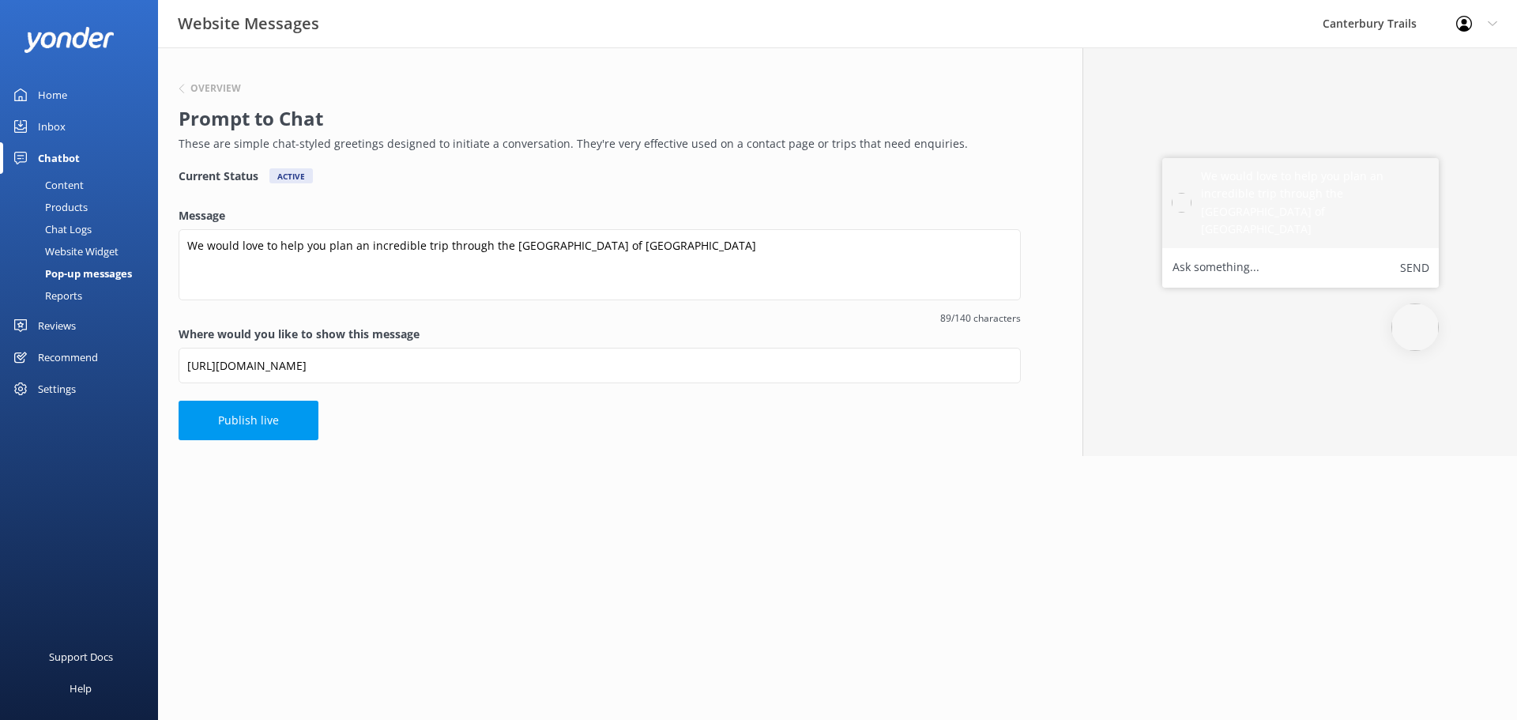  I want to click on h3: Website Messages, so click(248, 24).